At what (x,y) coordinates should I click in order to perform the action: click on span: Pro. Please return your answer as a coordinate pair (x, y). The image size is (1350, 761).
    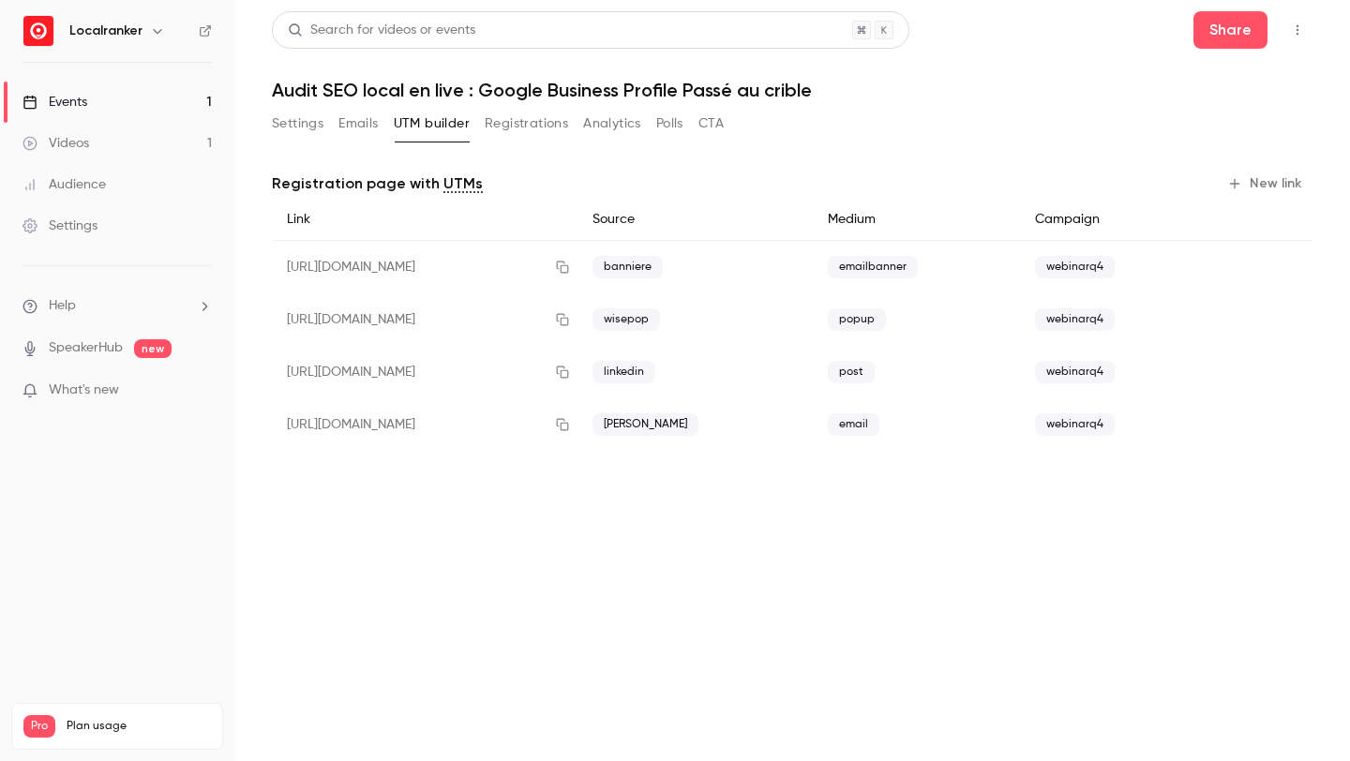
    Looking at the image, I should click on (39, 727).